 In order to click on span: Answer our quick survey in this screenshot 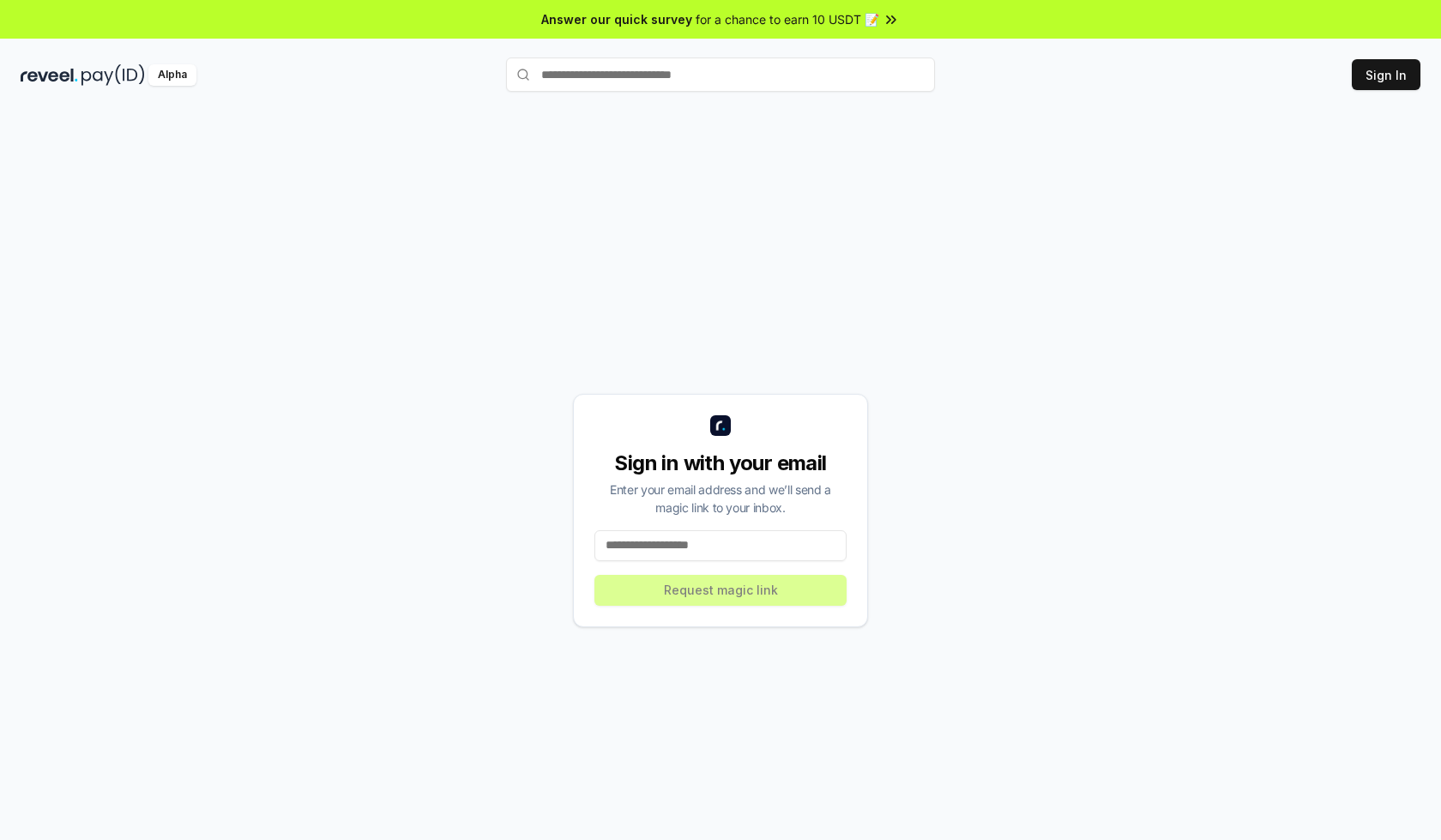, I will do `click(617, 19)`.